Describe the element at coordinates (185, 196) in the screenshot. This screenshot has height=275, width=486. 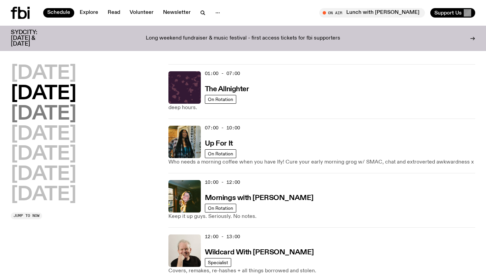
I see `img: Freya smiles coyly as she poses for the image.` at that location.